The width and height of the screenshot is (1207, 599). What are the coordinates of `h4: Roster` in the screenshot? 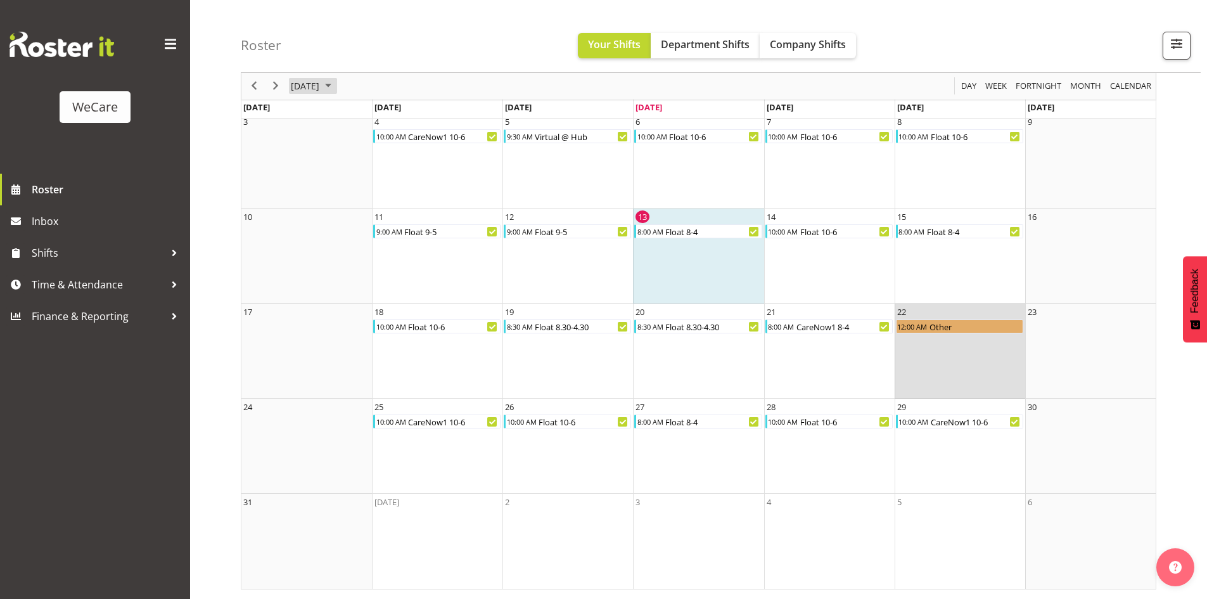 It's located at (261, 45).